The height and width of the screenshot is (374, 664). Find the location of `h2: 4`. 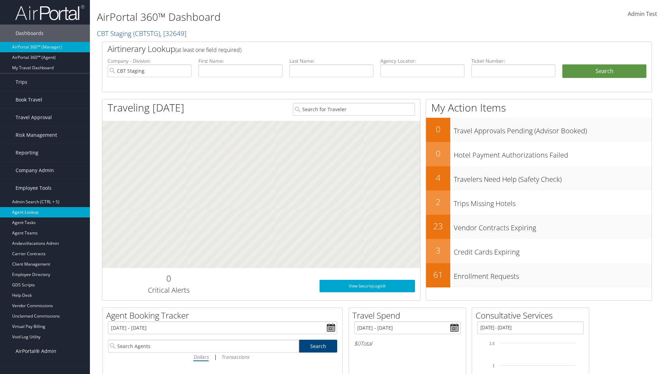

h2: 4 is located at coordinates (438, 177).